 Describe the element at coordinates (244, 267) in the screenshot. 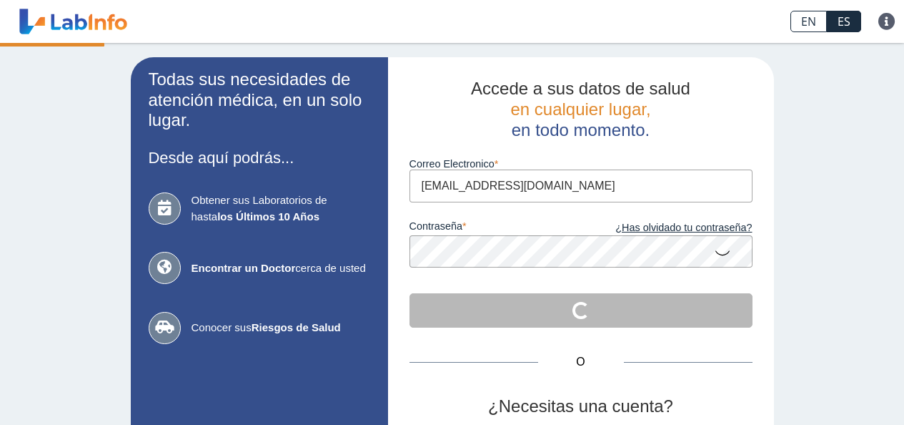

I see `b: Encontrar un Doctor` at that location.